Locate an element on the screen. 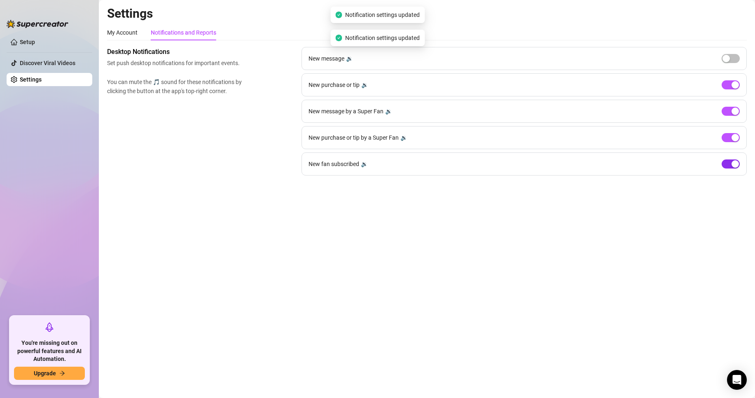  a: Settings is located at coordinates (30, 79).